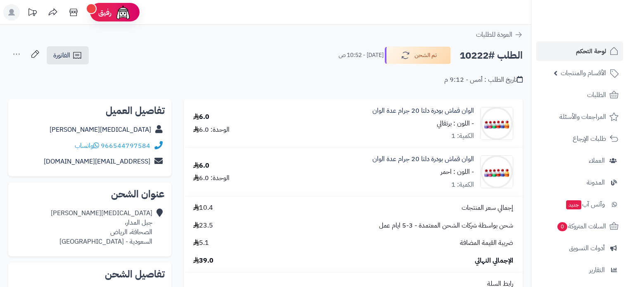 The height and width of the screenshot is (287, 628). I want to click on small: - اللون : برتقالي, so click(456, 123).